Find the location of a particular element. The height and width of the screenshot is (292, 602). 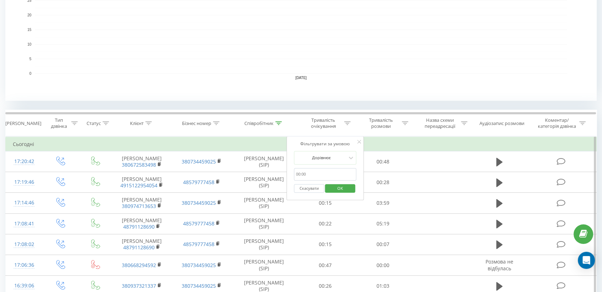

div: Open Intercom Messenger is located at coordinates (586, 260).